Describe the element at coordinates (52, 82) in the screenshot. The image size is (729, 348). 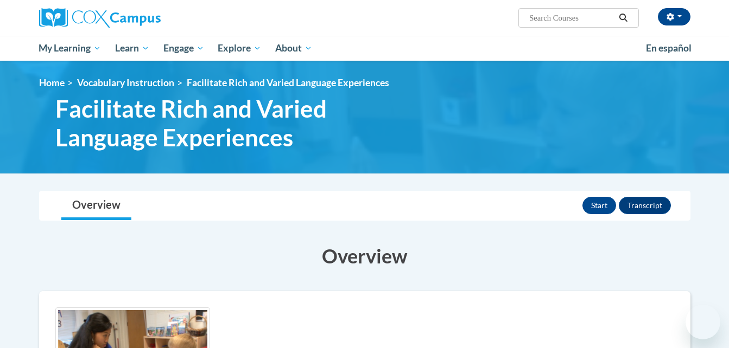
I see `a: Home` at that location.